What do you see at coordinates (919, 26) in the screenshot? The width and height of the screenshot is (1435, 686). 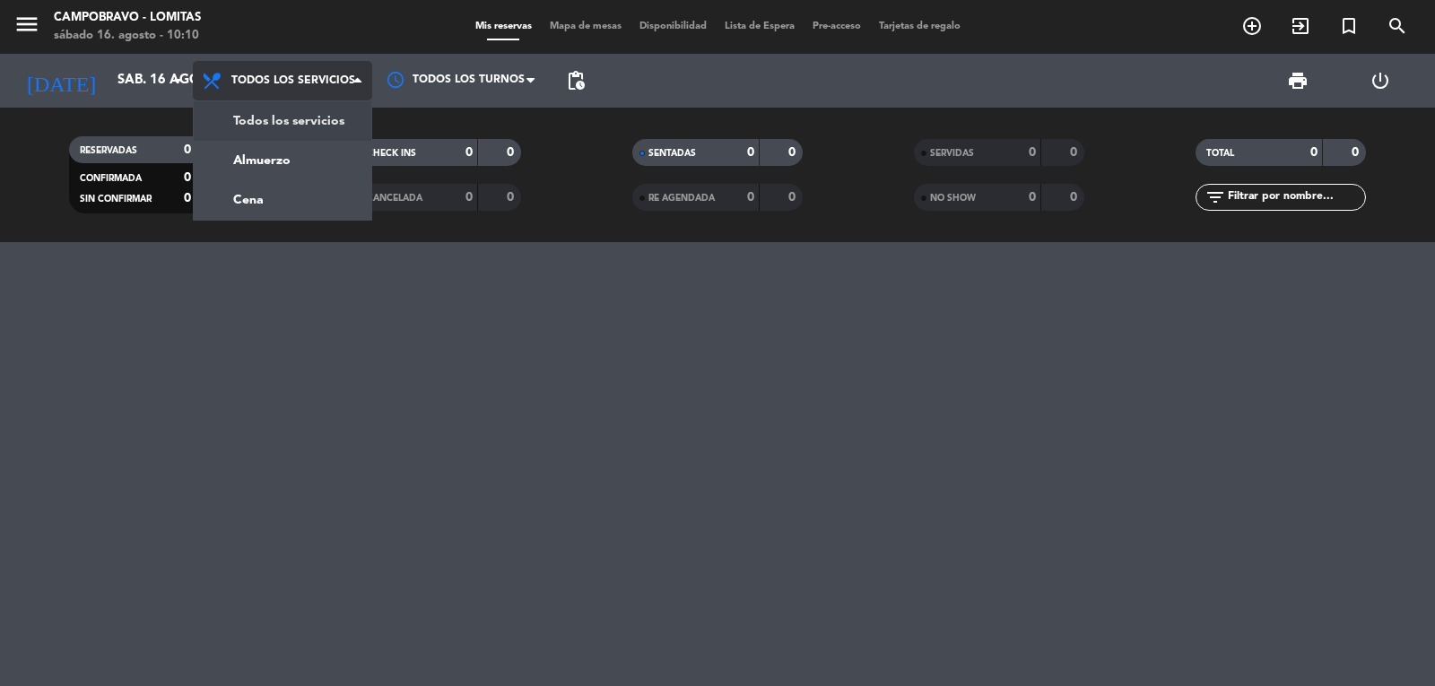 I see `span: Tarjetas de regalo` at bounding box center [919, 26].